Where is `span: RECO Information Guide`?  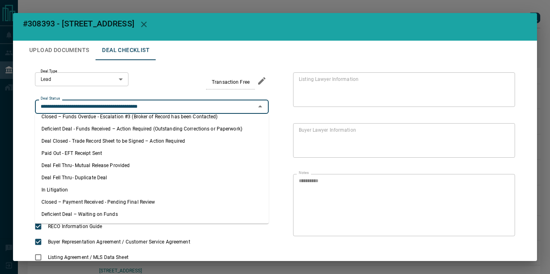
span: RECO Information Guide is located at coordinates (75, 227).